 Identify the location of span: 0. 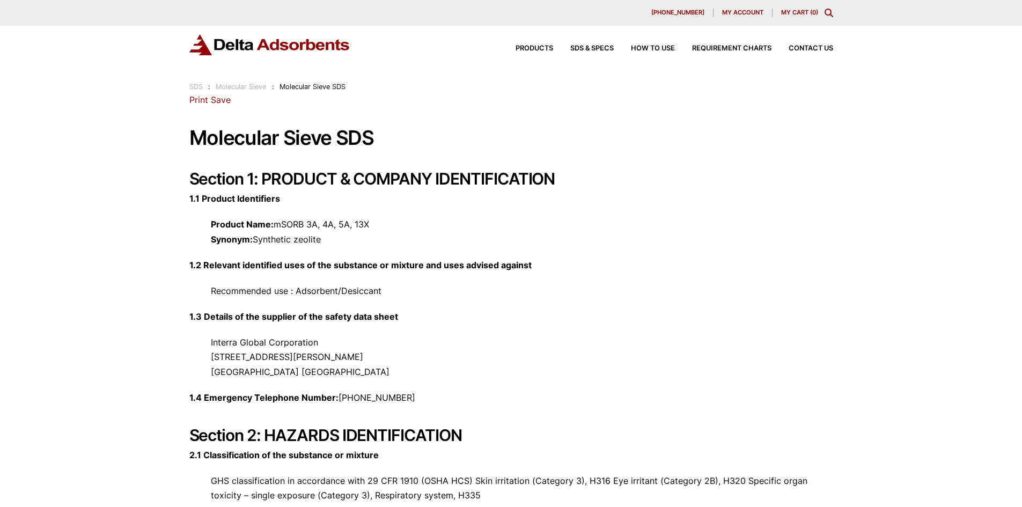
(813, 12).